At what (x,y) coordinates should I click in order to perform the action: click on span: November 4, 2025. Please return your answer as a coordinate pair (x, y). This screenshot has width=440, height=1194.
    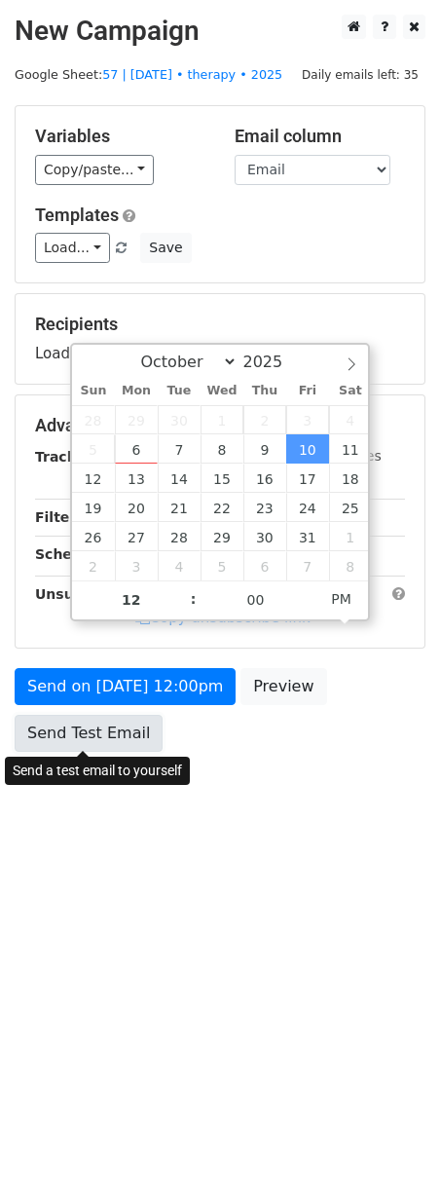
    Looking at the image, I should click on (179, 566).